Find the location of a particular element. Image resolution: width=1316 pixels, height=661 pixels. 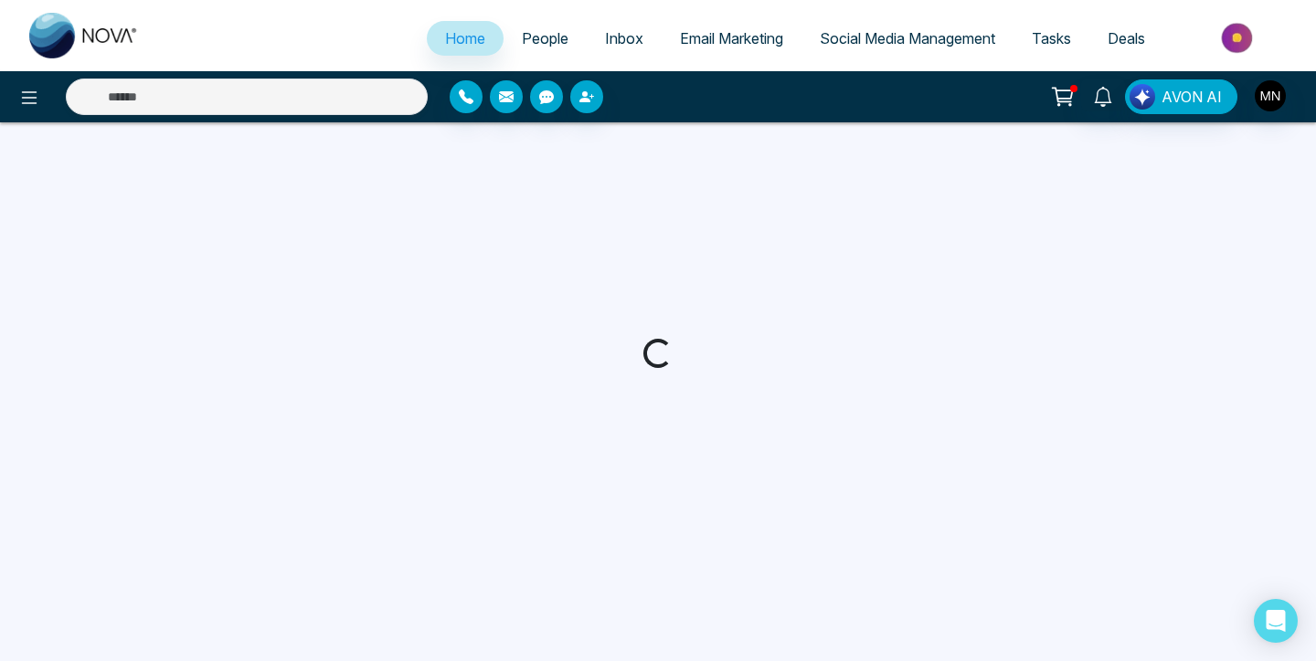

button: AVON AI is located at coordinates (1180, 97).